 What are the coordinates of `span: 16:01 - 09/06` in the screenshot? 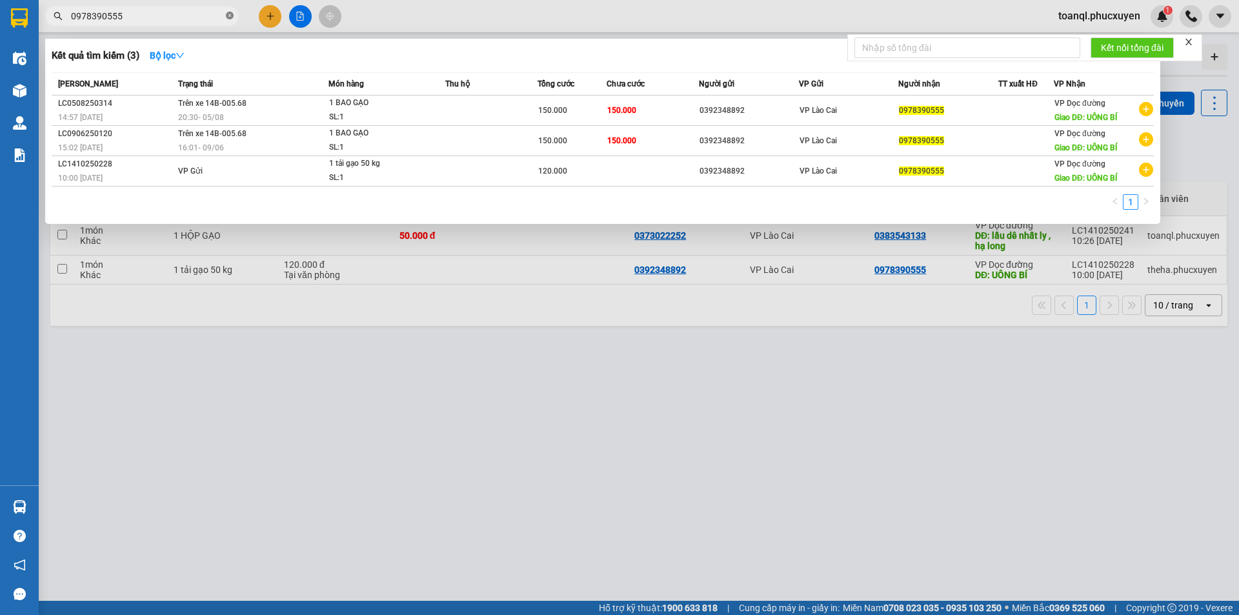 It's located at (201, 148).